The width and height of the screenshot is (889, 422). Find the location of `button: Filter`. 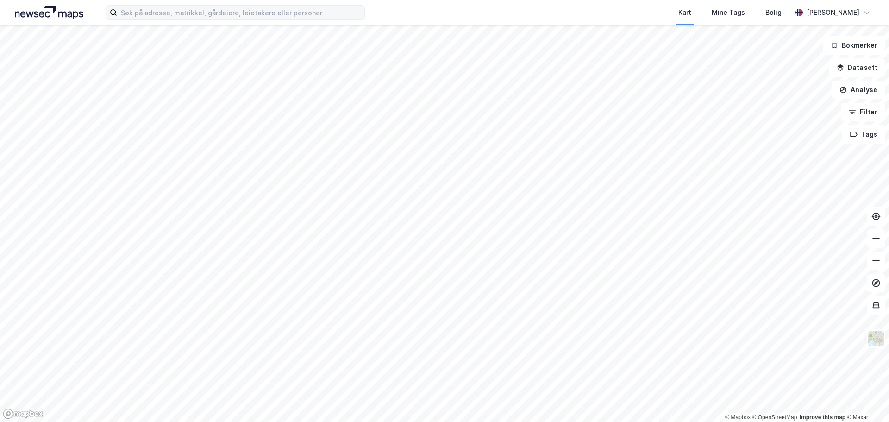

button: Filter is located at coordinates (863, 112).